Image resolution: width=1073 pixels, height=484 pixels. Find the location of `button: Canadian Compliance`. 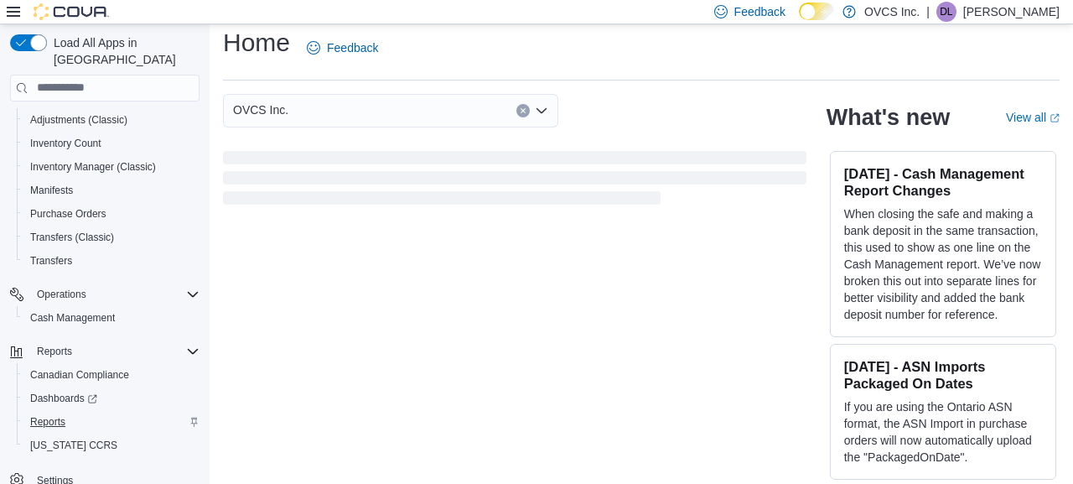

button: Canadian Compliance is located at coordinates (112, 375).